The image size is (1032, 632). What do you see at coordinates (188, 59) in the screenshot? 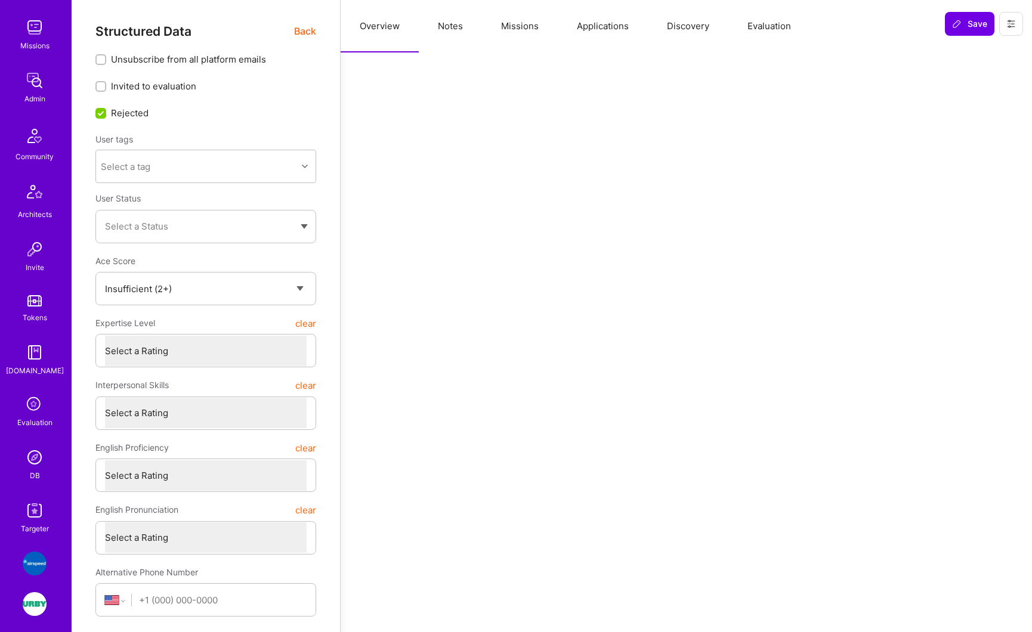
I see `span: Unsubscribe from all platform emails` at bounding box center [188, 59].